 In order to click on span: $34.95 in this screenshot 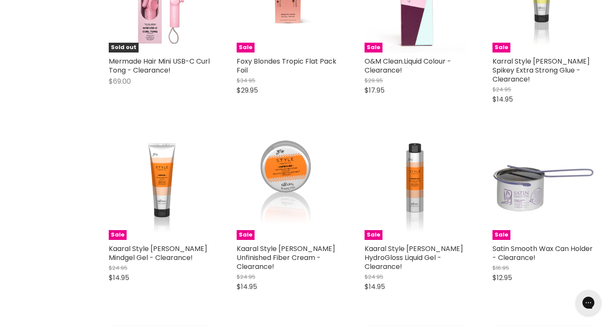, I will do `click(246, 80)`.